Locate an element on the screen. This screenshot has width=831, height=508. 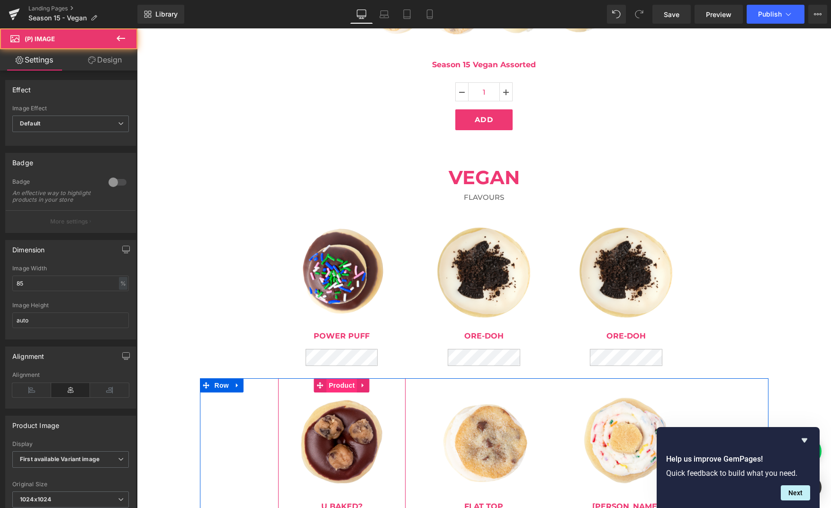
a: Landing Pages is located at coordinates (83, 9).